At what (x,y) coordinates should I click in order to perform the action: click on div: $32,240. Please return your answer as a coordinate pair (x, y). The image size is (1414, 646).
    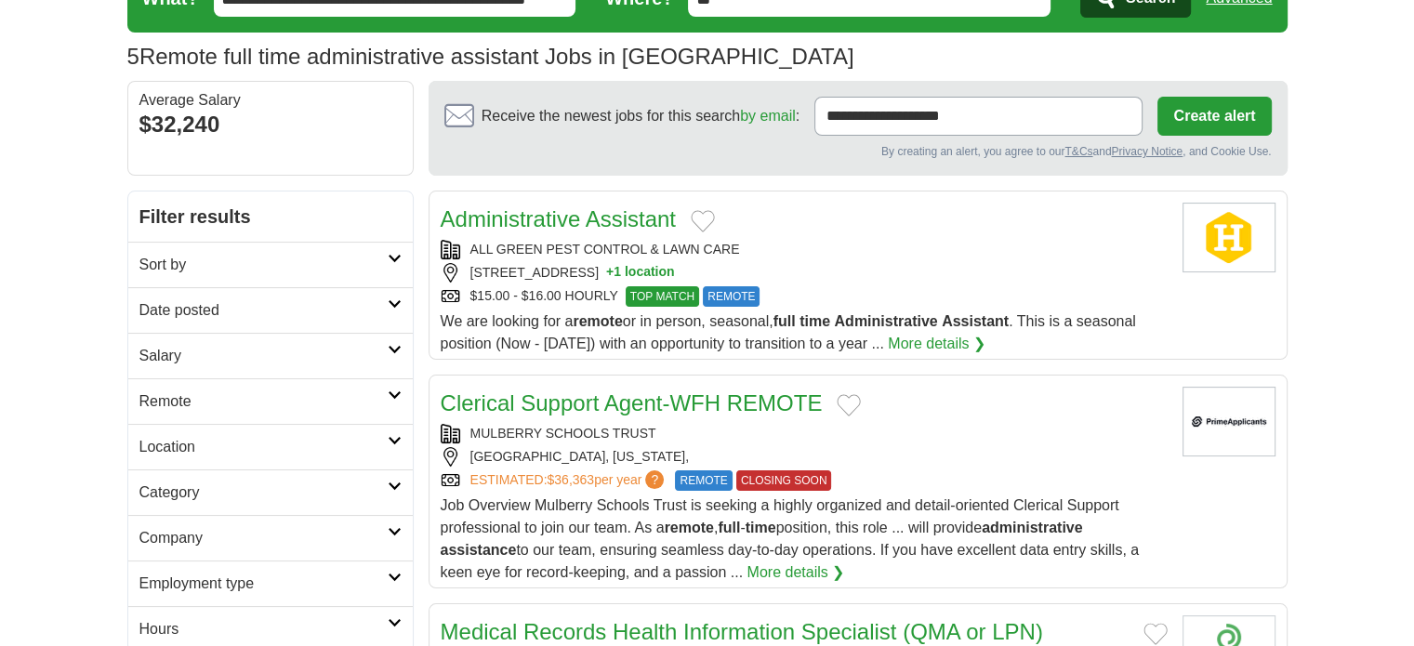
    Looking at the image, I should click on (271, 125).